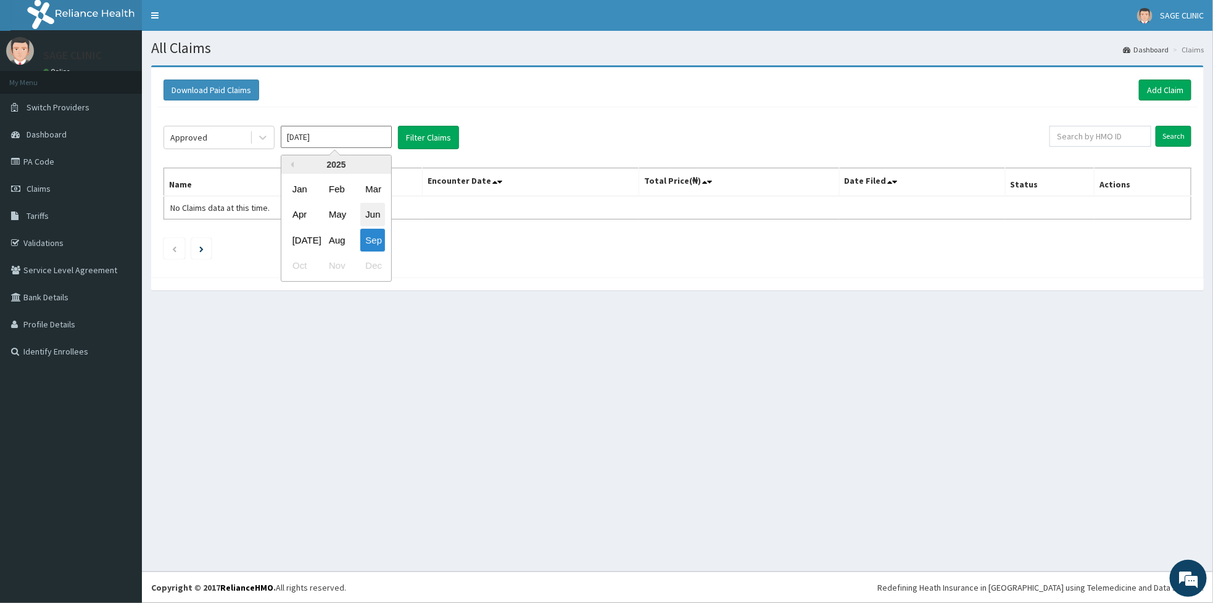 This screenshot has width=1213, height=603. I want to click on button: Filter Claims, so click(428, 138).